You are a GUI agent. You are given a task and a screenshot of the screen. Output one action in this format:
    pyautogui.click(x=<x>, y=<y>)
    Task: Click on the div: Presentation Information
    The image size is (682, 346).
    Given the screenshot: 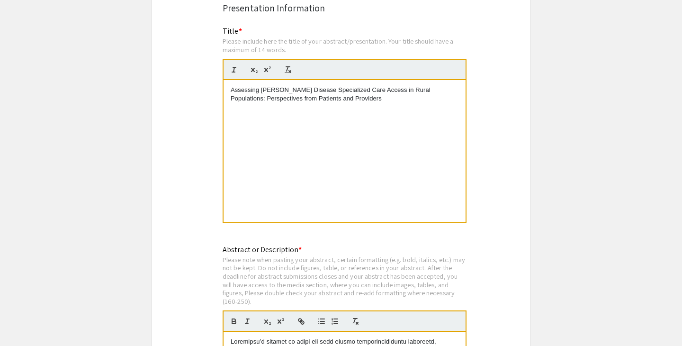 What is the action you would take?
    pyautogui.click(x=341, y=8)
    